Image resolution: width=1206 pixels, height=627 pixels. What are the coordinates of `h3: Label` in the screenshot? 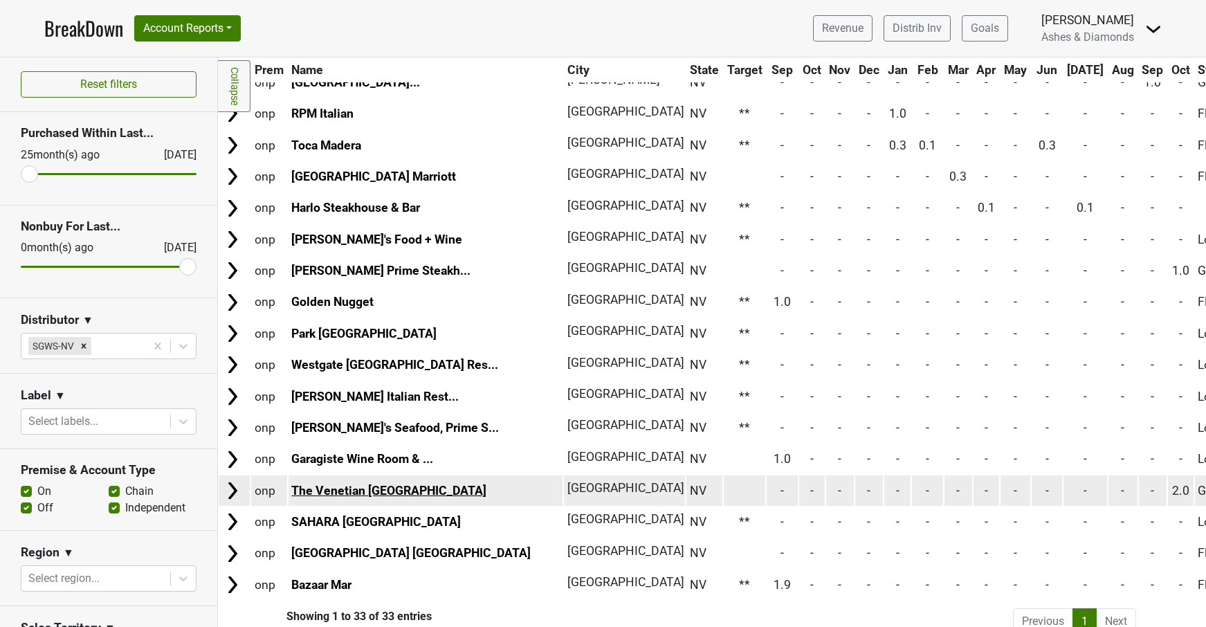 It's located at (36, 395).